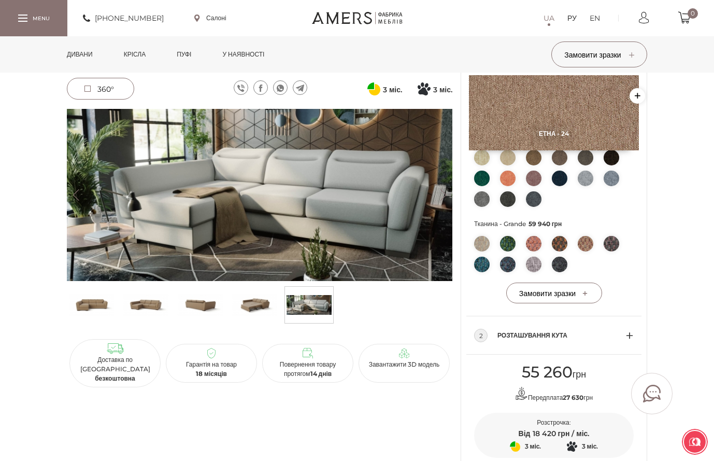 This screenshot has width=714, height=461. What do you see at coordinates (611, 244) in the screenshot?
I see `img: Гранде - 65` at bounding box center [611, 244].